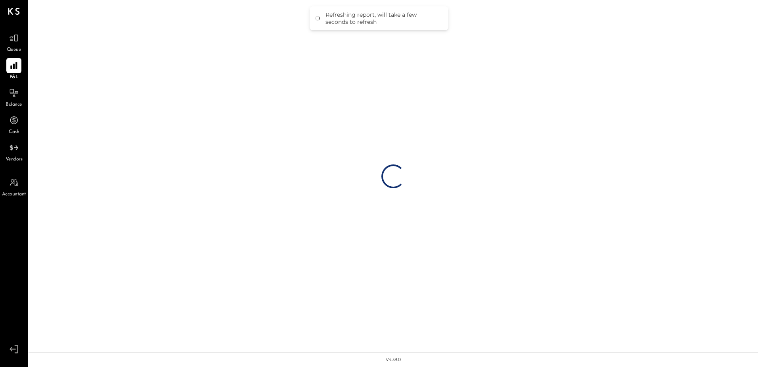 Image resolution: width=758 pixels, height=367 pixels. What do you see at coordinates (14, 50) in the screenshot?
I see `span: Queue` at bounding box center [14, 50].